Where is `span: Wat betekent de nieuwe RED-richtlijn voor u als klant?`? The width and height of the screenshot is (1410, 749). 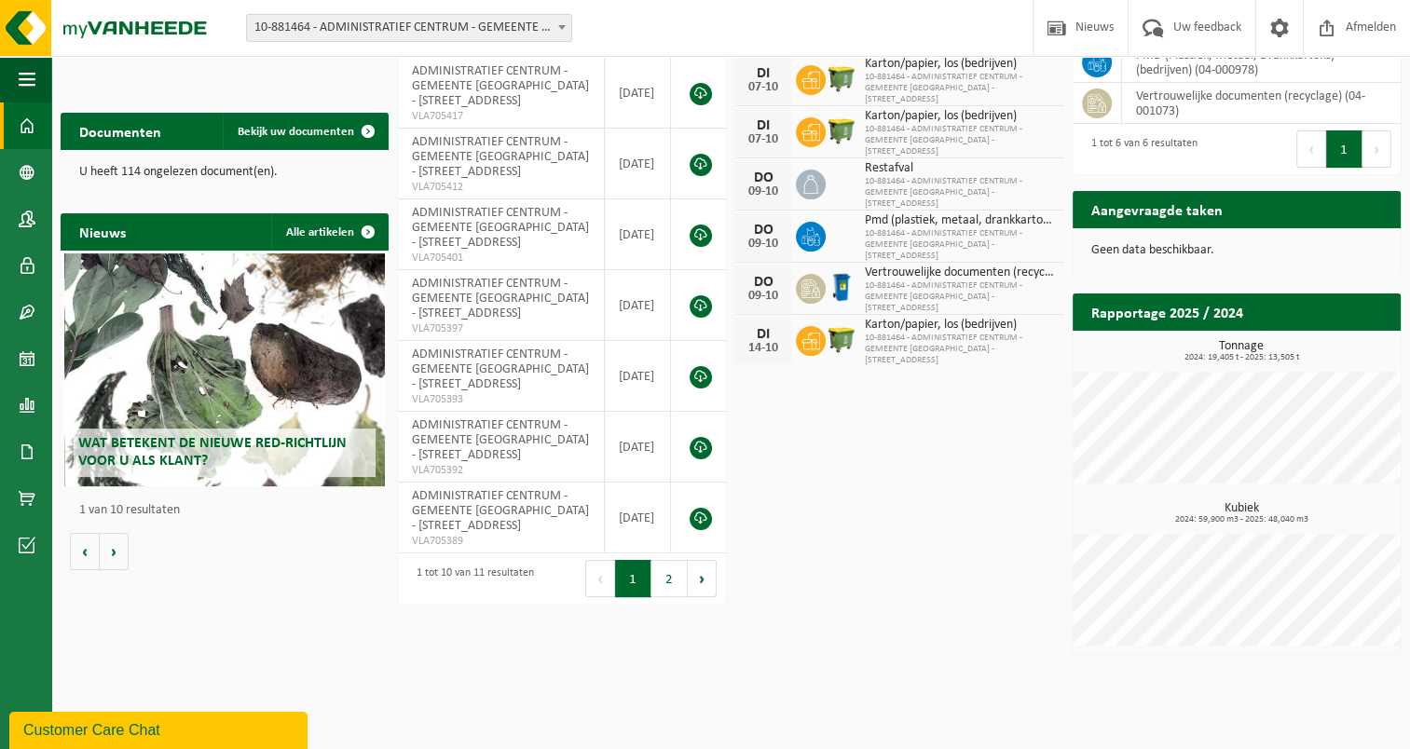
span: Wat betekent de nieuwe RED-richtlijn voor u als klant? is located at coordinates (213, 452).